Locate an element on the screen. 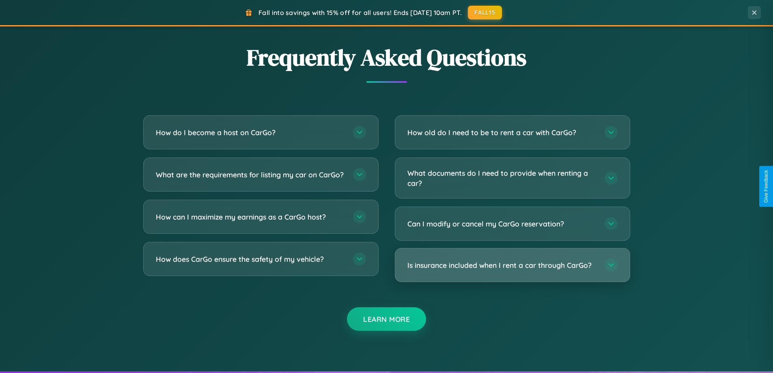 Image resolution: width=773 pixels, height=373 pixels. h3: How can I maximize my earnings as a CarGo host? is located at coordinates (250, 217).